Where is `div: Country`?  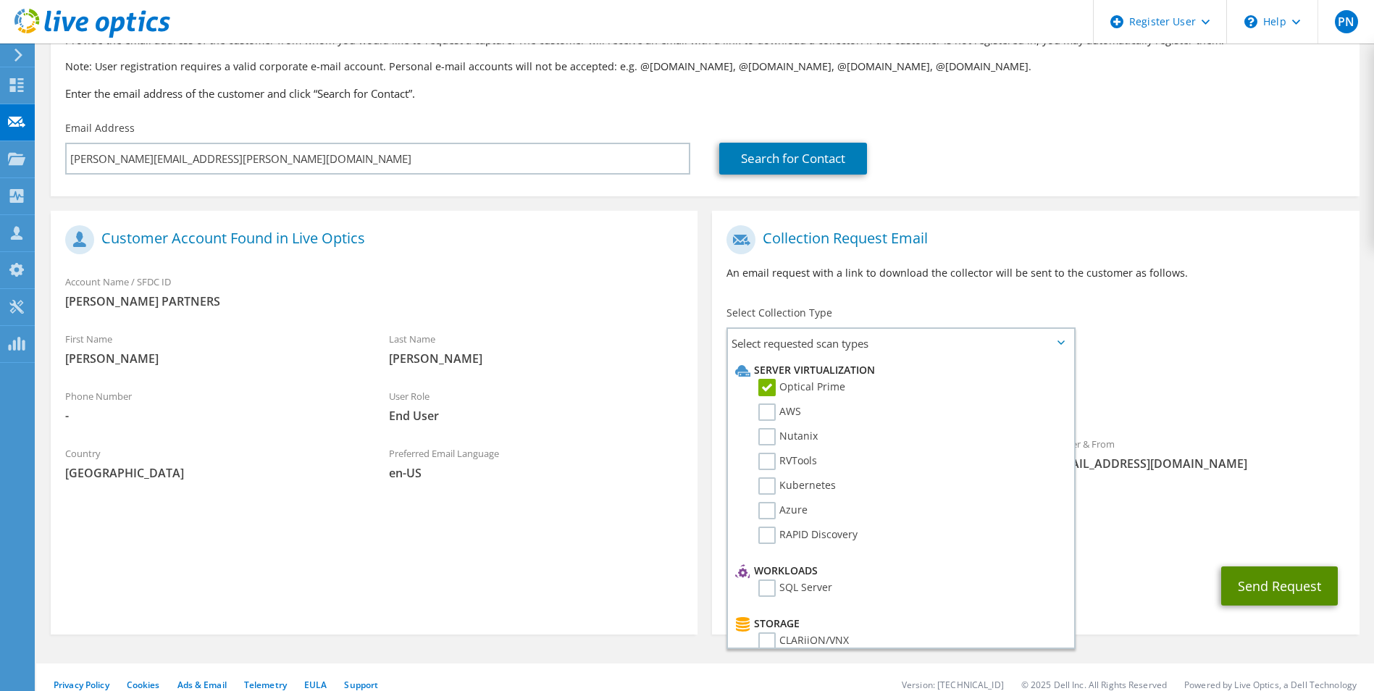
div: Country is located at coordinates (212, 463).